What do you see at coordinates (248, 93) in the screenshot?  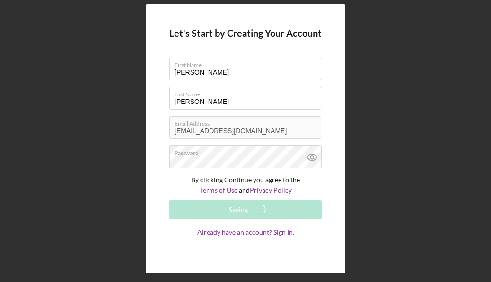 I see `label: Last Name` at bounding box center [248, 93].